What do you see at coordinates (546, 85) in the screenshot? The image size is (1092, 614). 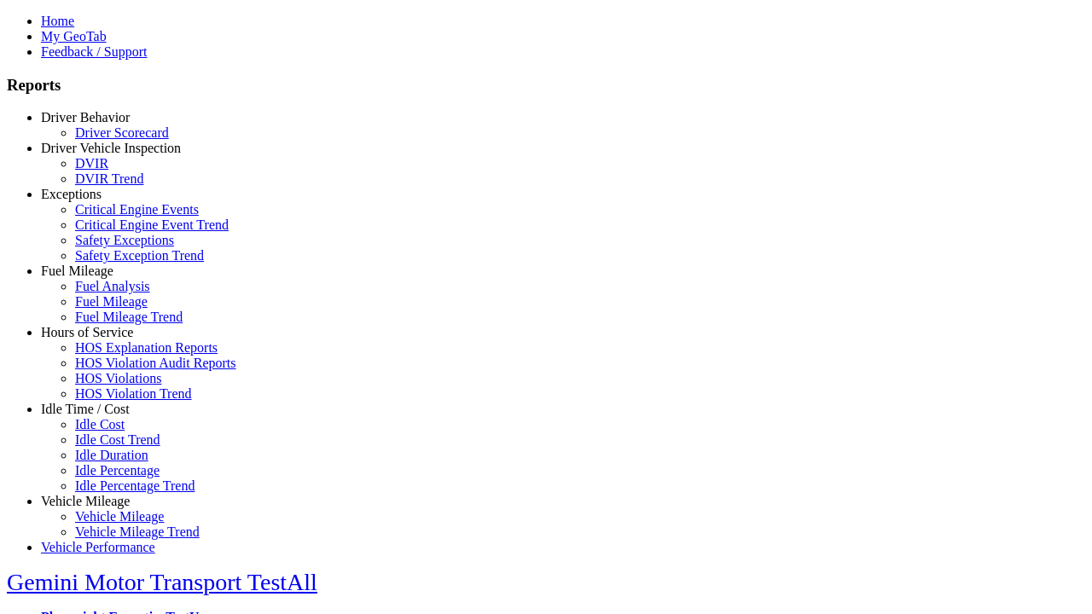 I see `h3: Reports` at bounding box center [546, 85].